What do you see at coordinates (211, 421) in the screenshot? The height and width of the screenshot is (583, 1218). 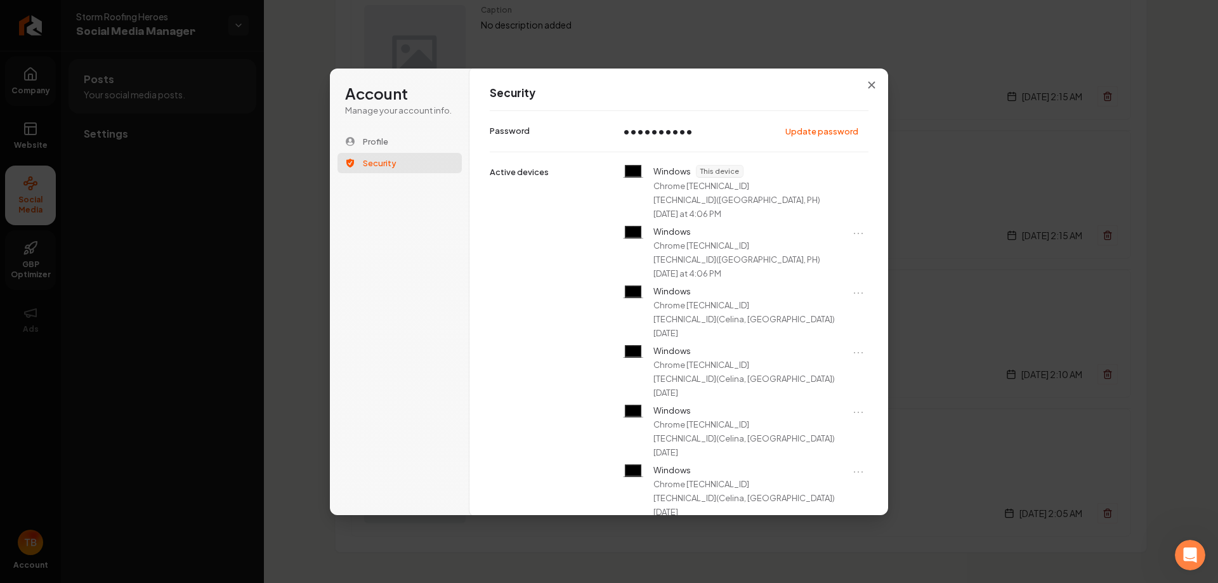 I see `button: Help` at bounding box center [211, 421].